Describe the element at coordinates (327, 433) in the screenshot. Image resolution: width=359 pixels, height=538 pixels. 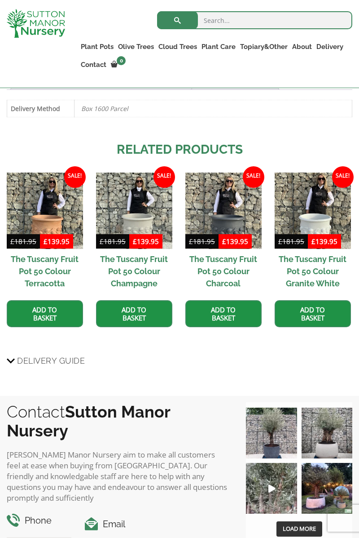
I see `img: Check out this beauty we potted at our nursery today ❤️‍🔥 A huge, ancient gnarled Olive tree plan...` at that location.